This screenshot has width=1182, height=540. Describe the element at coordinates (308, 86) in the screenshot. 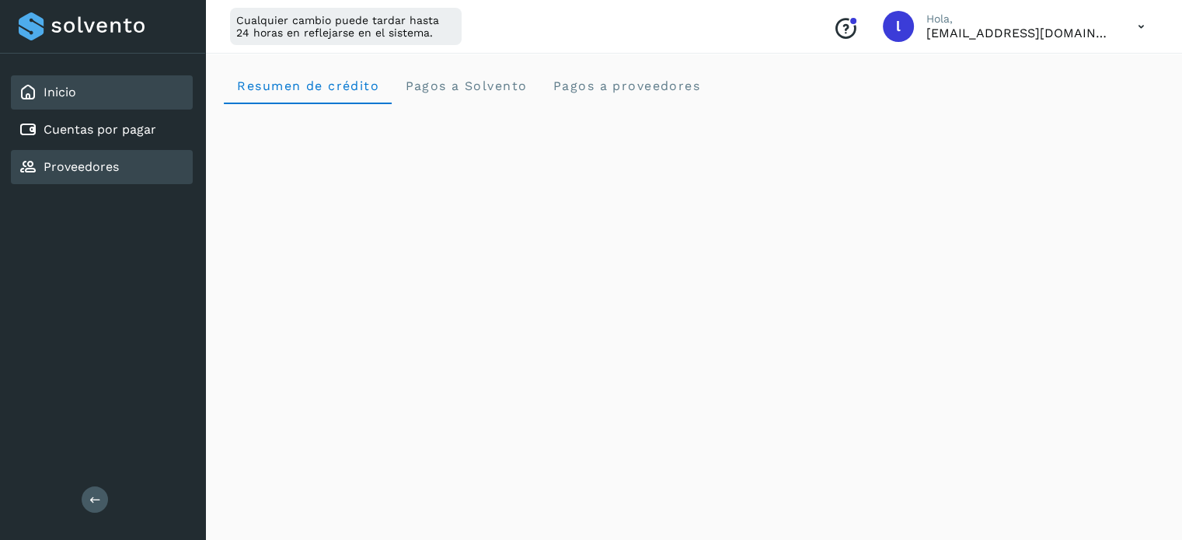

I see `span: Resumen de crédito` at that location.